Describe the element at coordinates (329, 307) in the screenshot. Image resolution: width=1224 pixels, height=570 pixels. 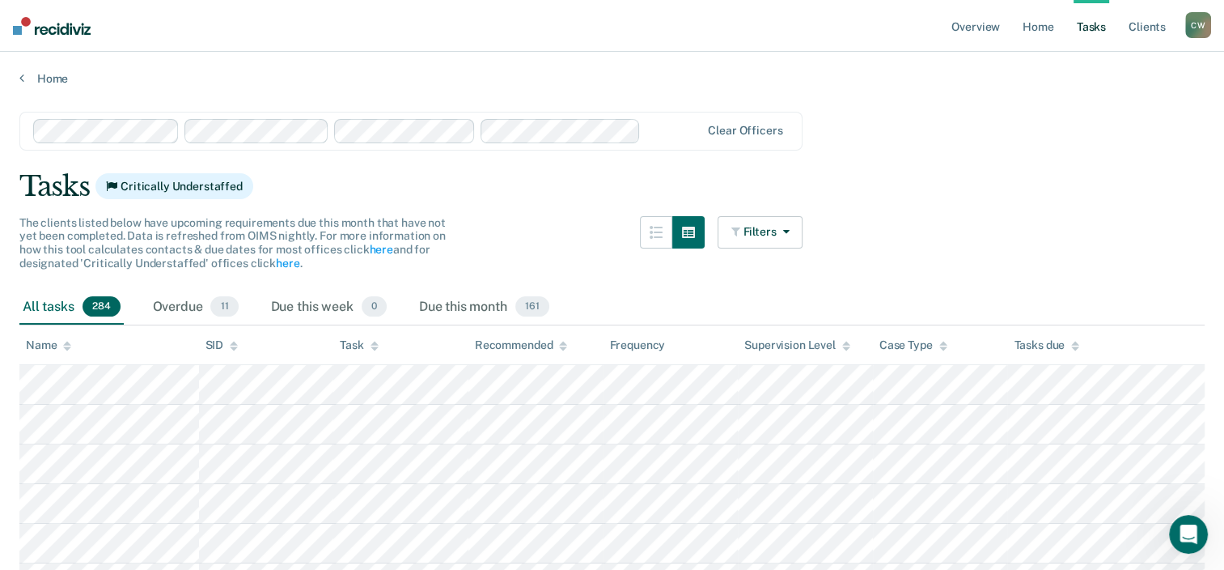
I see `div: Due this week0` at that location.